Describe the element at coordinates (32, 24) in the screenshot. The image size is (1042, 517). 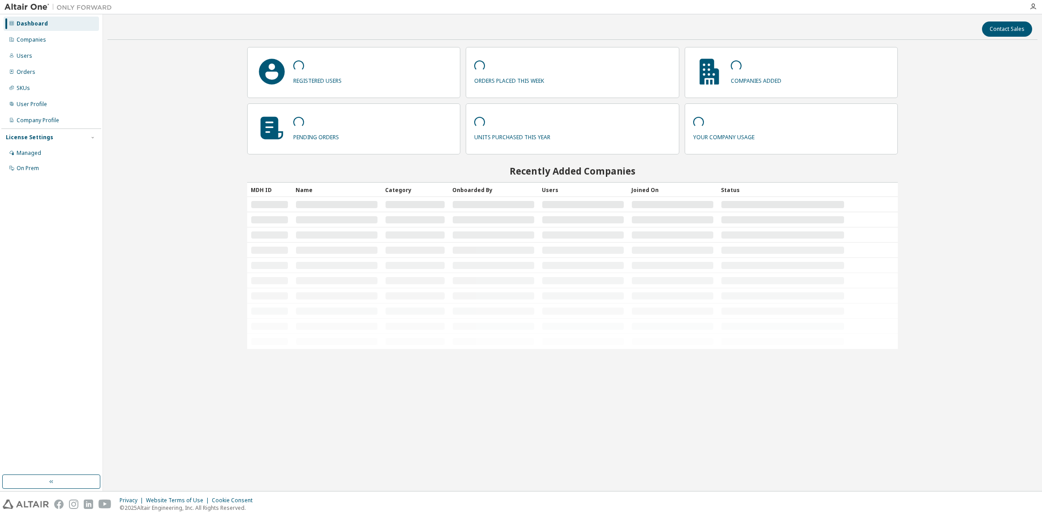
I see `div: Dashboard` at that location.